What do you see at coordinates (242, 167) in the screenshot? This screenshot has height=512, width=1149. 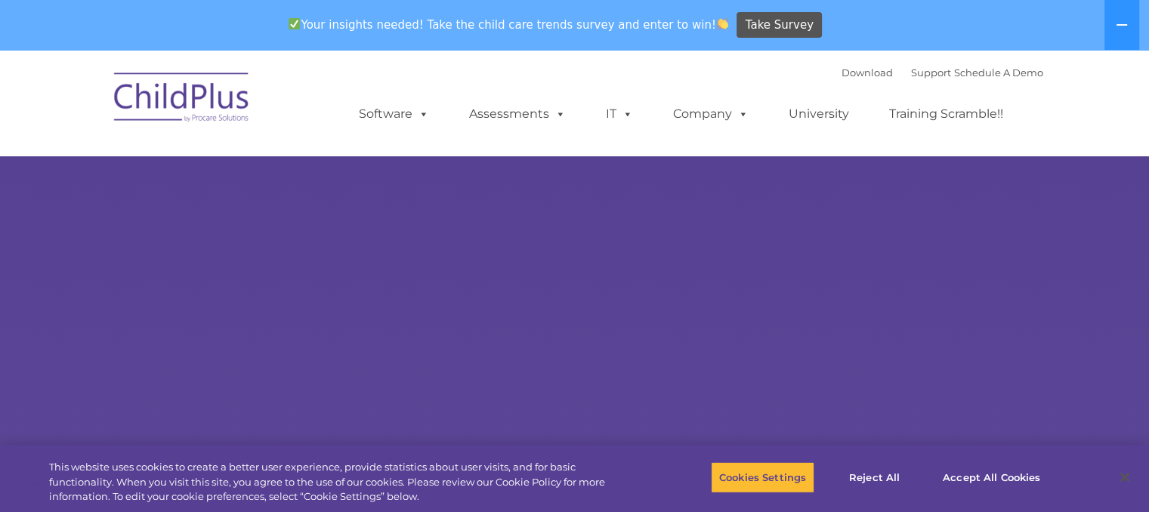 I see `span: Phone number` at bounding box center [242, 167].